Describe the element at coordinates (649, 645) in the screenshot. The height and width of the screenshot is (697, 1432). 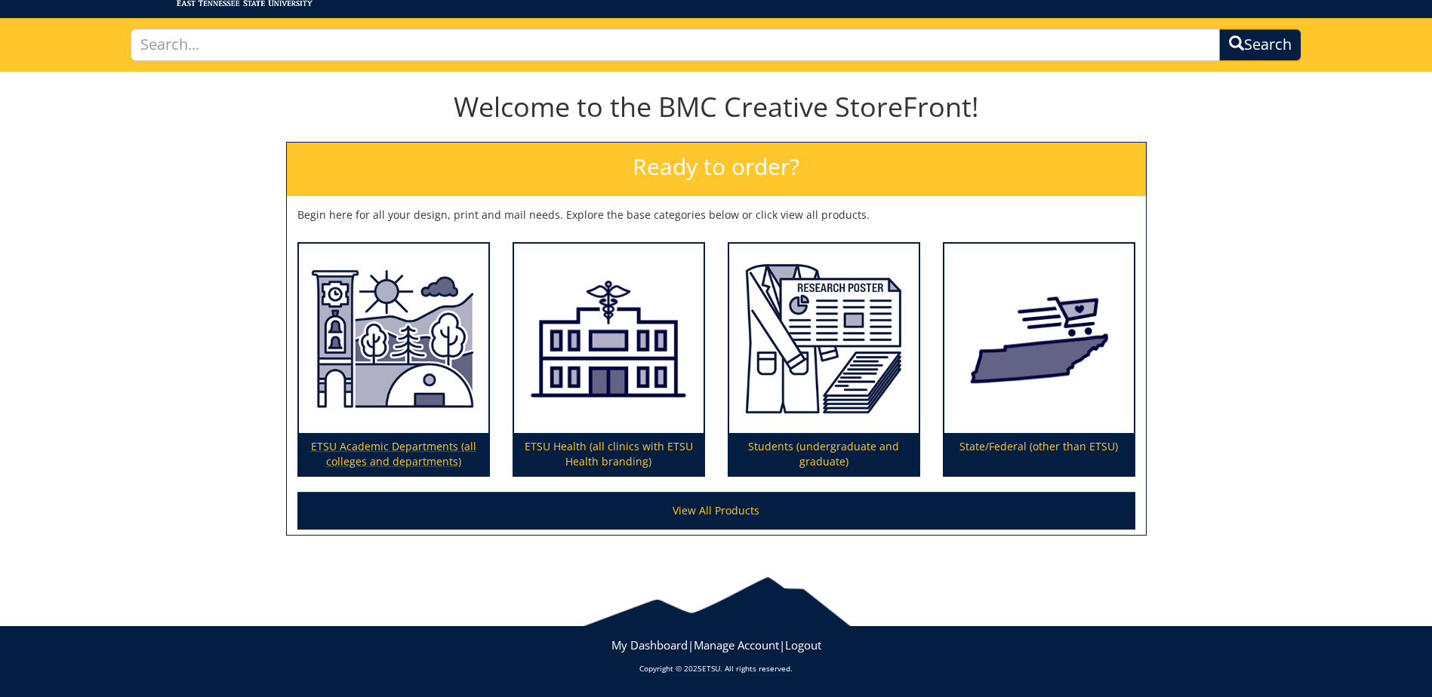
I see `a: My Dashboard` at that location.